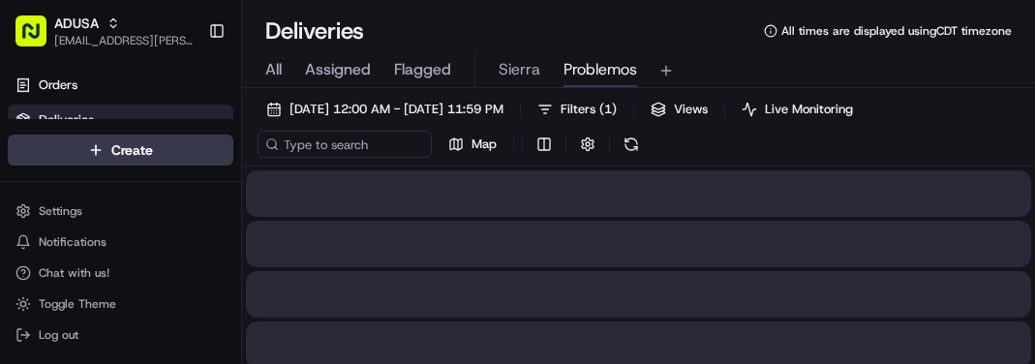 Image resolution: width=1035 pixels, height=364 pixels. What do you see at coordinates (73, 242) in the screenshot?
I see `span: Notifications` at bounding box center [73, 242].